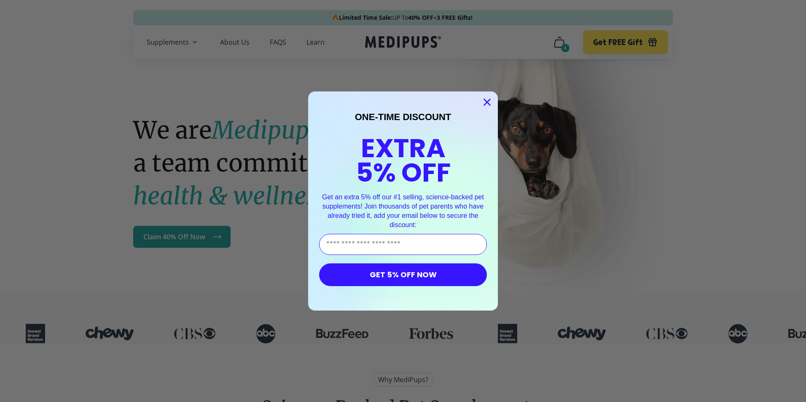  Describe the element at coordinates (403, 211) in the screenshot. I see `span: Get an extra 5% off our #1 selling, science-backed pet supplements! Join thousands of pet parents...` at that location.